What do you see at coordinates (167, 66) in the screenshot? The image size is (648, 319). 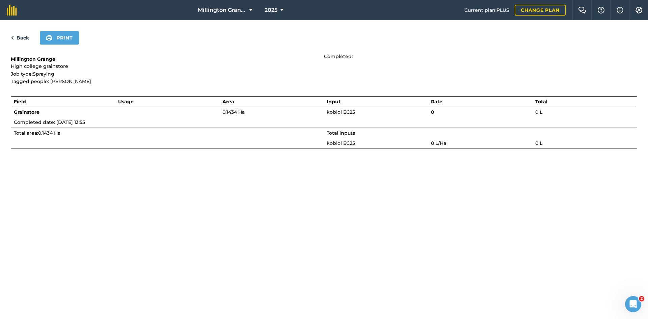 I see `p: High college grainstore` at bounding box center [167, 66].